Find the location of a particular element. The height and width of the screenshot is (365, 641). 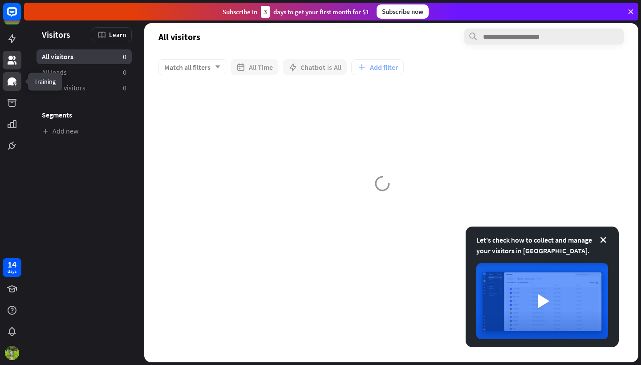

span: Visitors is located at coordinates (56, 34).